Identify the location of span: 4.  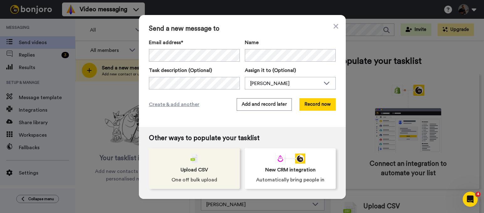
(478, 195).